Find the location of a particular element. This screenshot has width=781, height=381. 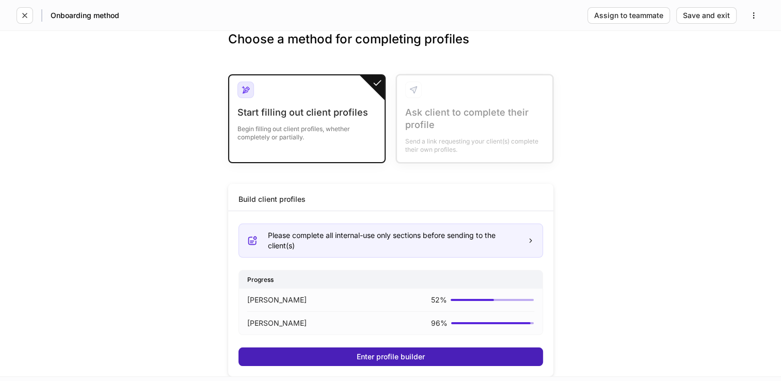

p: 52 % is located at coordinates (438, 300).